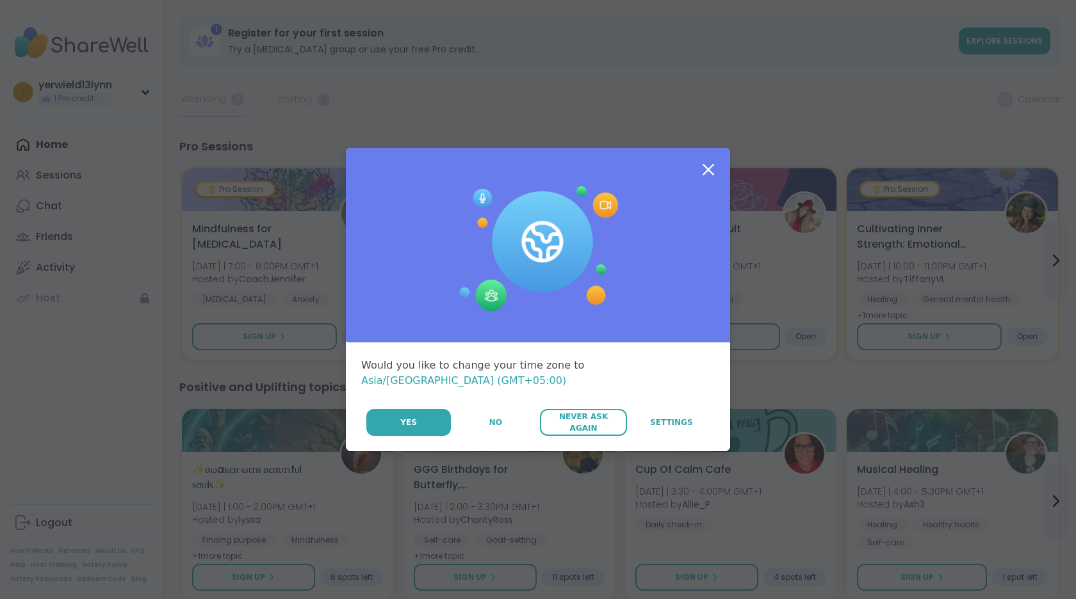 Image resolution: width=1076 pixels, height=599 pixels. What do you see at coordinates (408, 423) in the screenshot?
I see `button: Yes` at bounding box center [408, 423].